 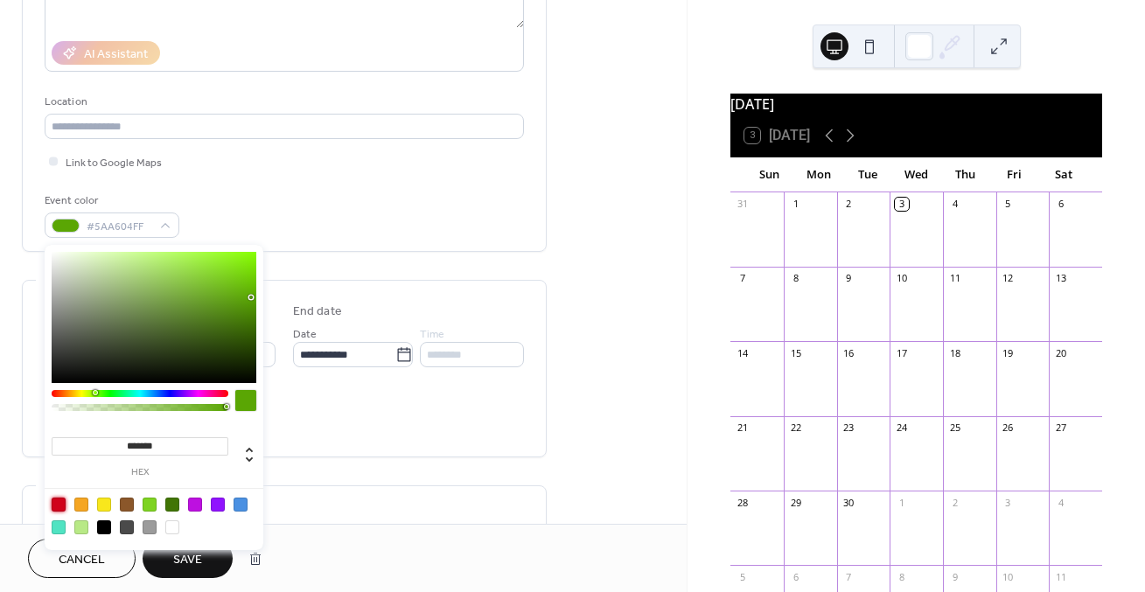 What do you see at coordinates (187, 558) in the screenshot?
I see `button: Save` at bounding box center [187, 558].